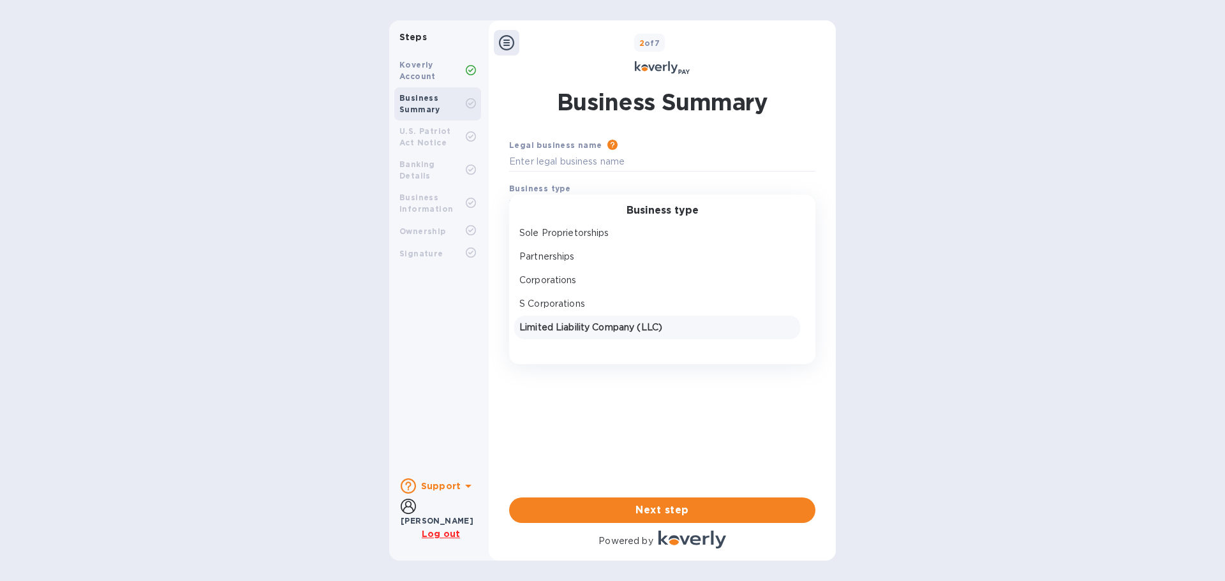 The height and width of the screenshot is (581, 1225). I want to click on p: Limited Liability Company (LLC), so click(657, 327).